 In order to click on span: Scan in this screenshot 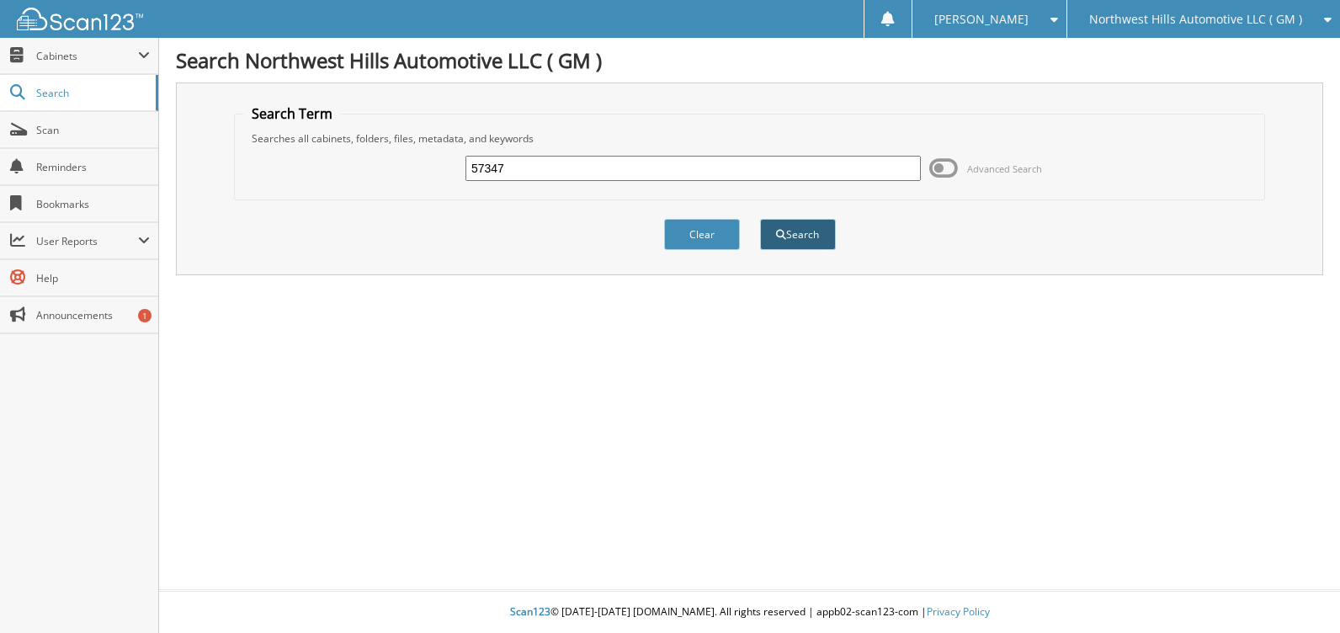, I will do `click(93, 130)`.